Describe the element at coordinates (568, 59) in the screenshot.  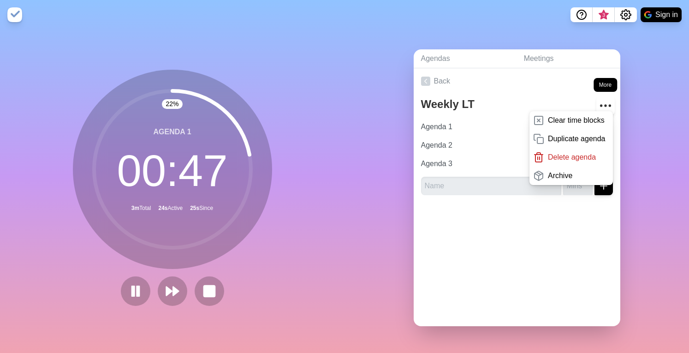
I see `a: Meetings` at that location.